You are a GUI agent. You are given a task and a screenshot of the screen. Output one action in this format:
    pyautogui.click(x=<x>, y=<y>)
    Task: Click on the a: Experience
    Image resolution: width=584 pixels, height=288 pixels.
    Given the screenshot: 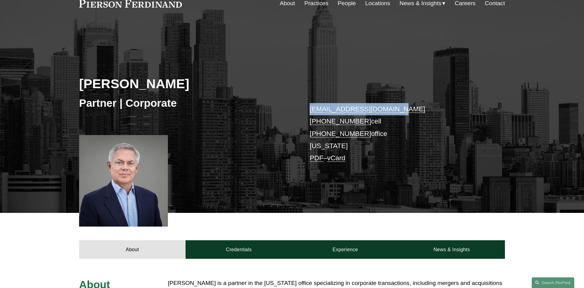 What is the action you would take?
    pyautogui.click(x=345, y=249)
    